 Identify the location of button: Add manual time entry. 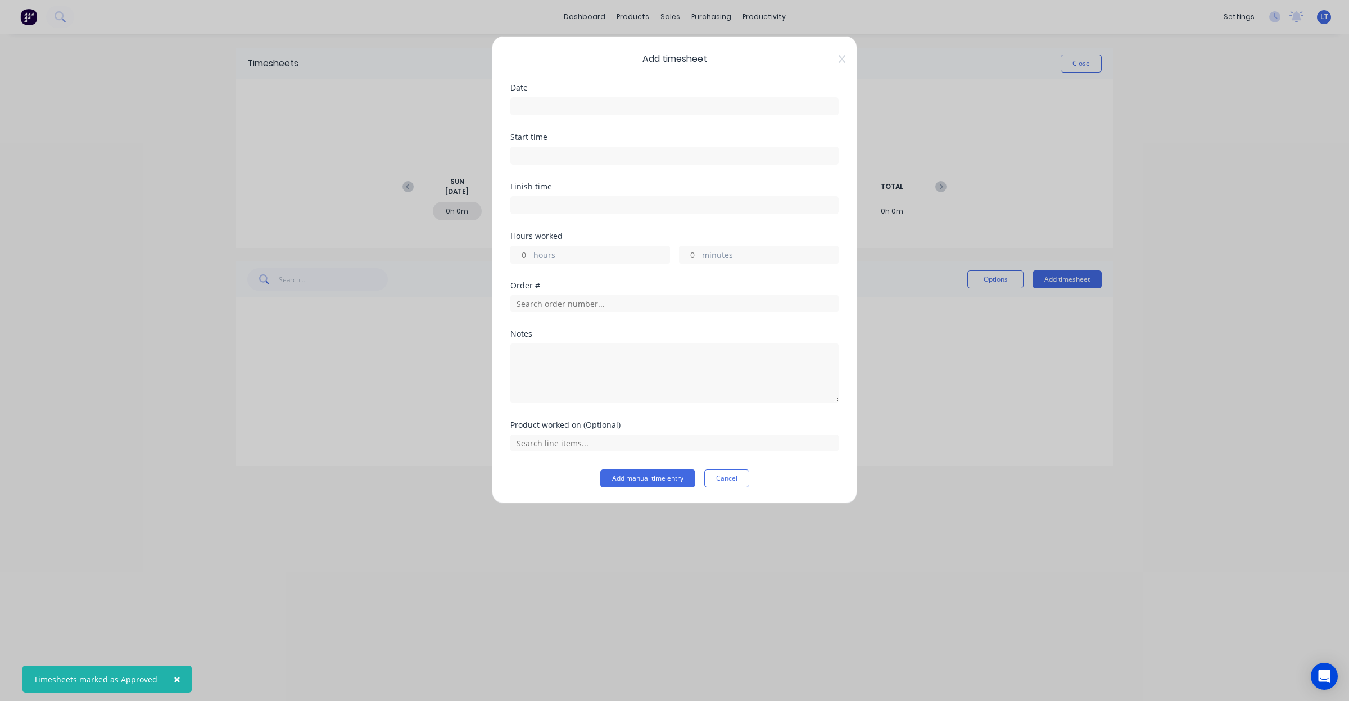
(648, 478).